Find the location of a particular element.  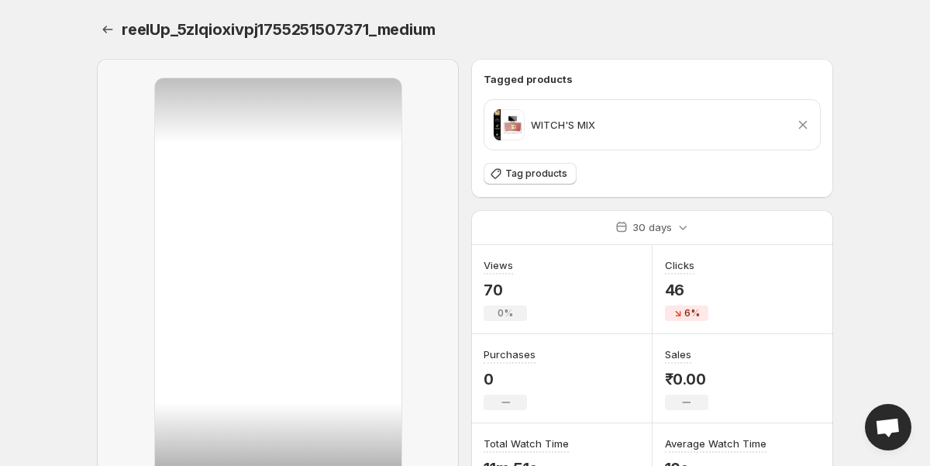

h3: Clicks is located at coordinates (679, 265).